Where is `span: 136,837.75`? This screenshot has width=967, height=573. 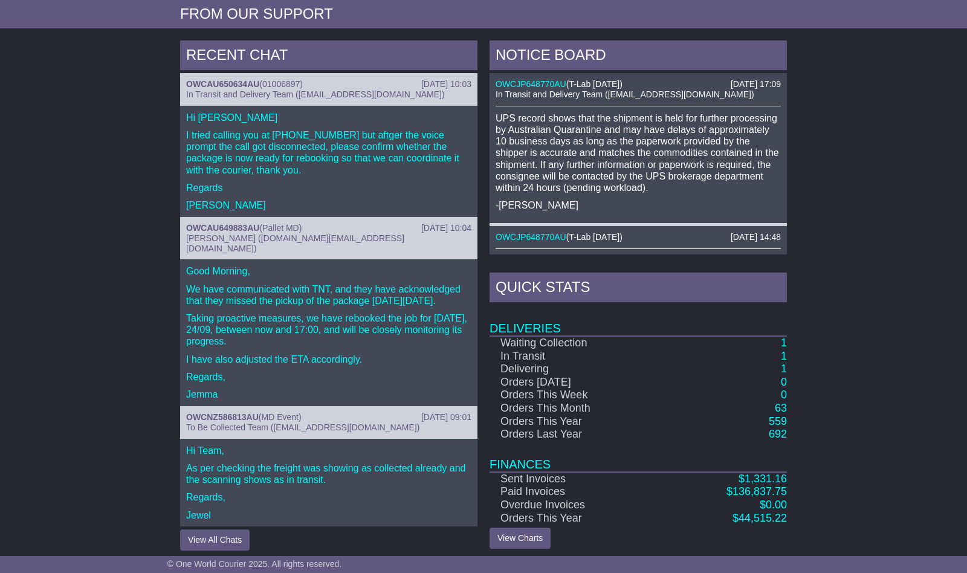
span: 136,837.75 is located at coordinates (760, 492).